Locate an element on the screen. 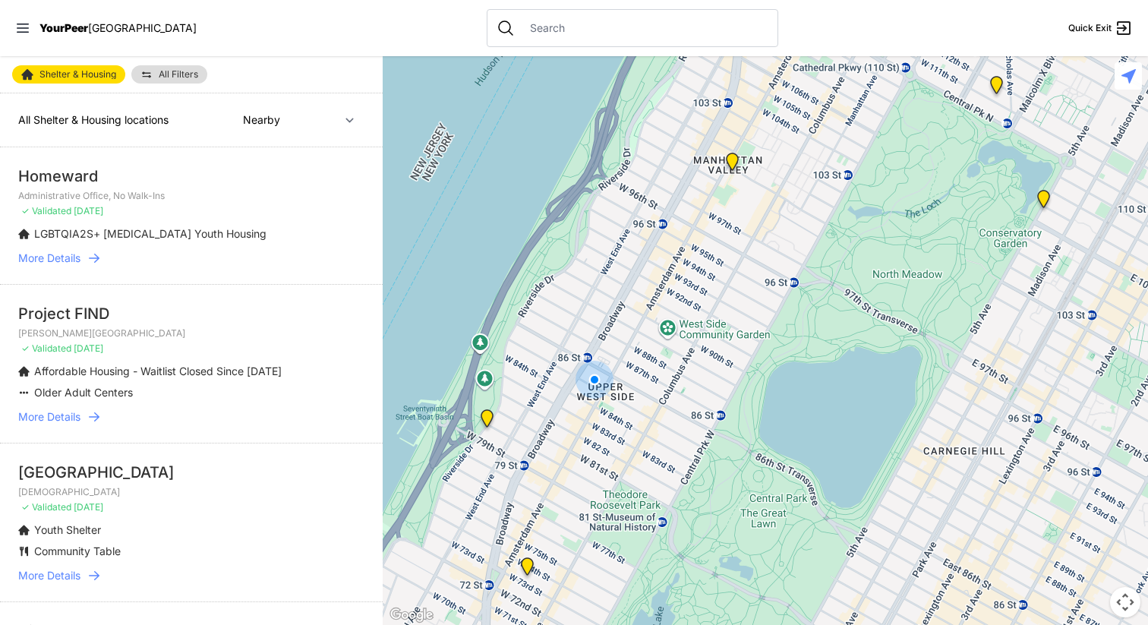  div: You are here! is located at coordinates (594, 380).